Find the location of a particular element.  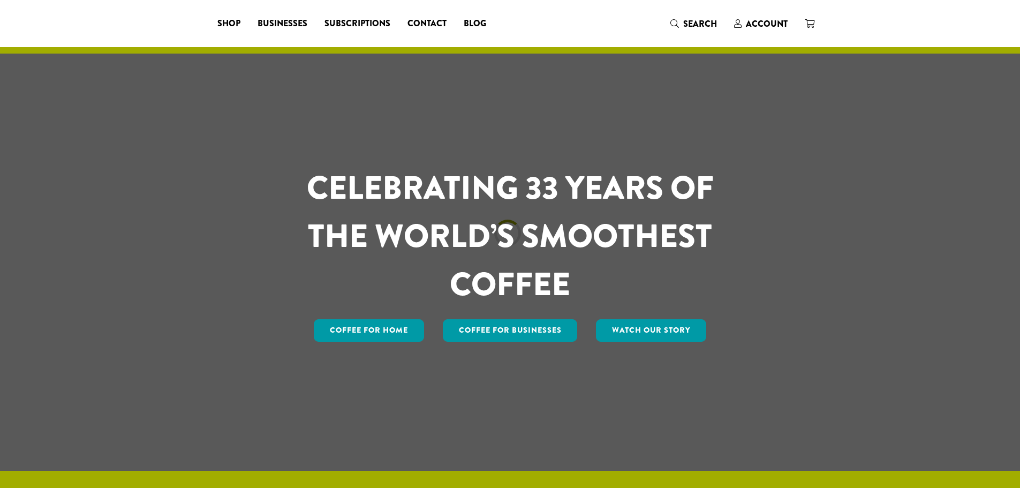

a: Account is located at coordinates (761, 24).